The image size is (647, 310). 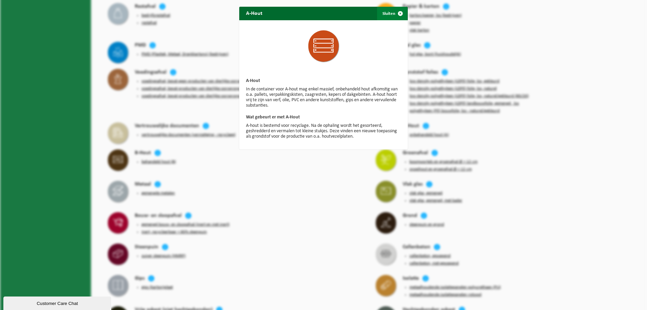 I want to click on div: Customer Care Chat, so click(x=54, y=8).